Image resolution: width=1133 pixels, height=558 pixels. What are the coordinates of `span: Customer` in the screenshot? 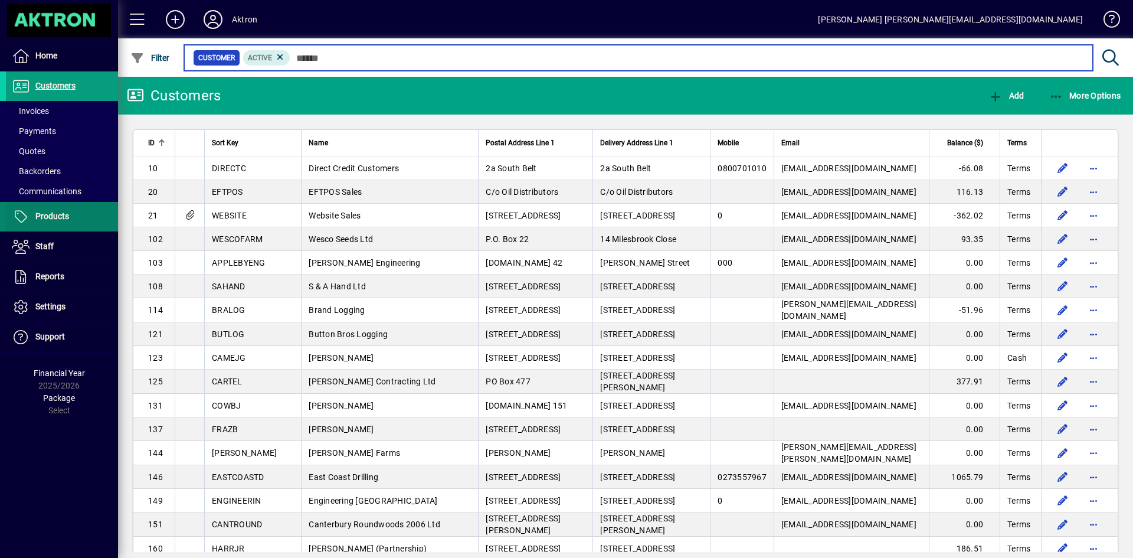 It's located at (217, 58).